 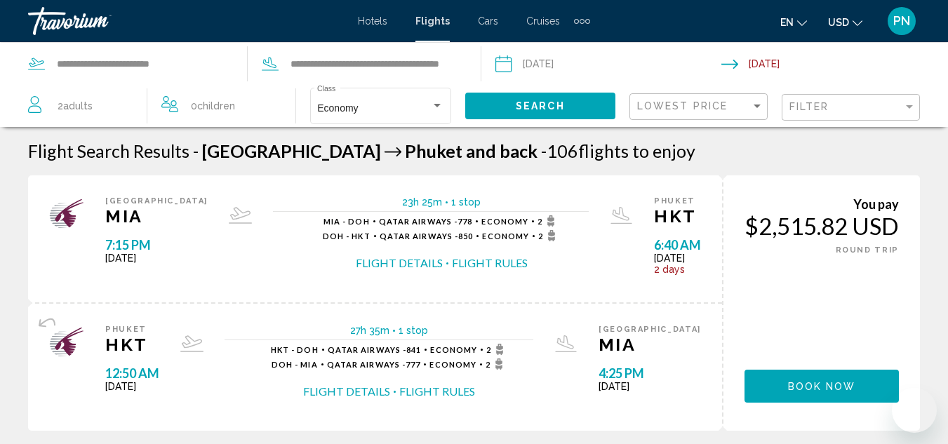 What do you see at coordinates (109, 151) in the screenshot?
I see `h1: Flight Search Results` at bounding box center [109, 151].